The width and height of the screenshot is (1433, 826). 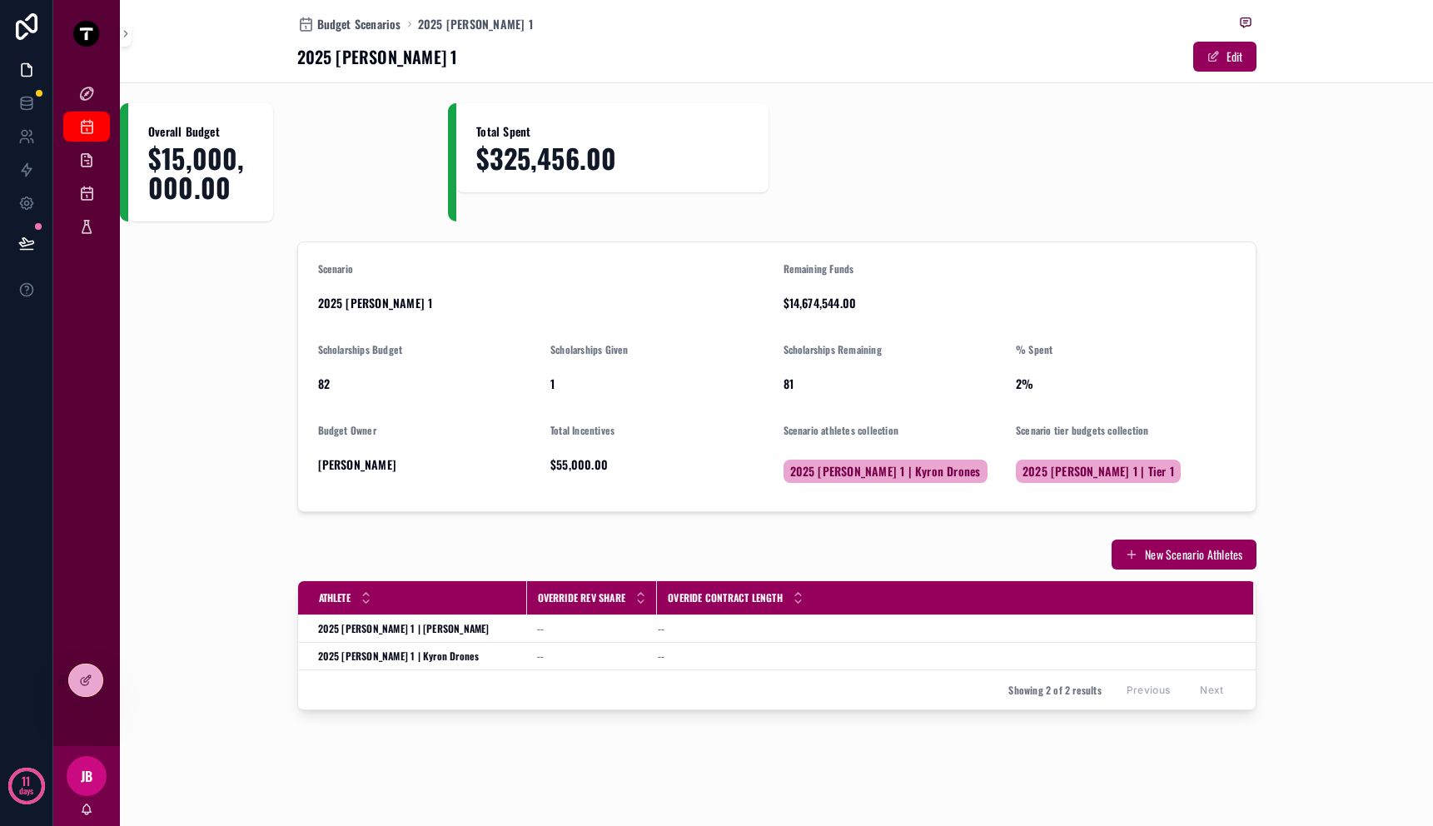 What do you see at coordinates (335, 598) in the screenshot?
I see `span: Athlete` at bounding box center [335, 598].